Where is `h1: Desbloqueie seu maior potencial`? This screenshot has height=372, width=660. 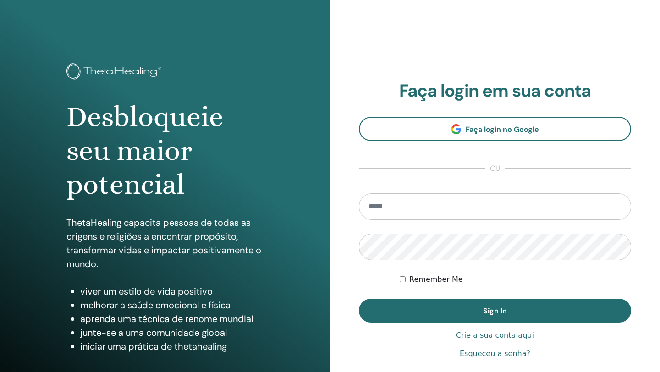 h1: Desbloqueie seu maior potencial is located at coordinates (165, 151).